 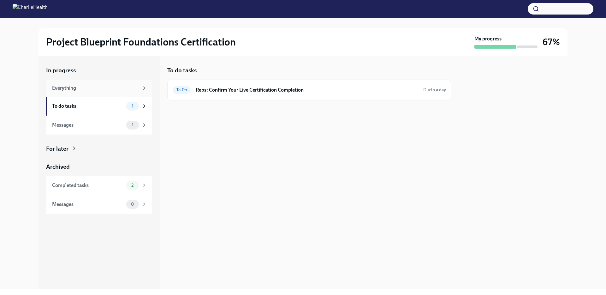 I want to click on a: To do tasks1, so click(x=99, y=106).